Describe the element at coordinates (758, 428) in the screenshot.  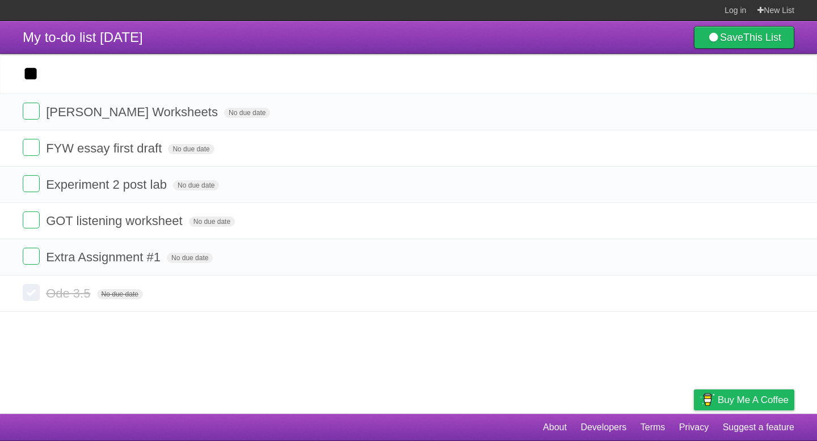
I see `a: Suggest a feature` at that location.